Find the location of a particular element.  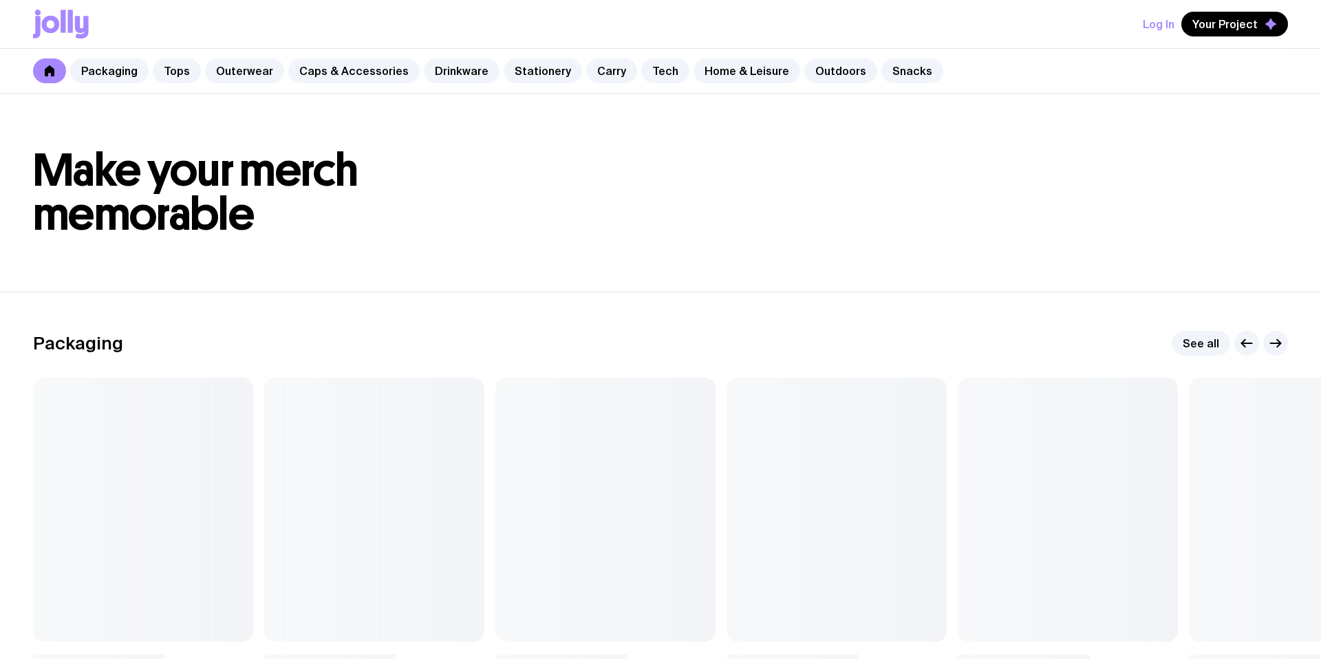

a: Snacks is located at coordinates (912, 71).